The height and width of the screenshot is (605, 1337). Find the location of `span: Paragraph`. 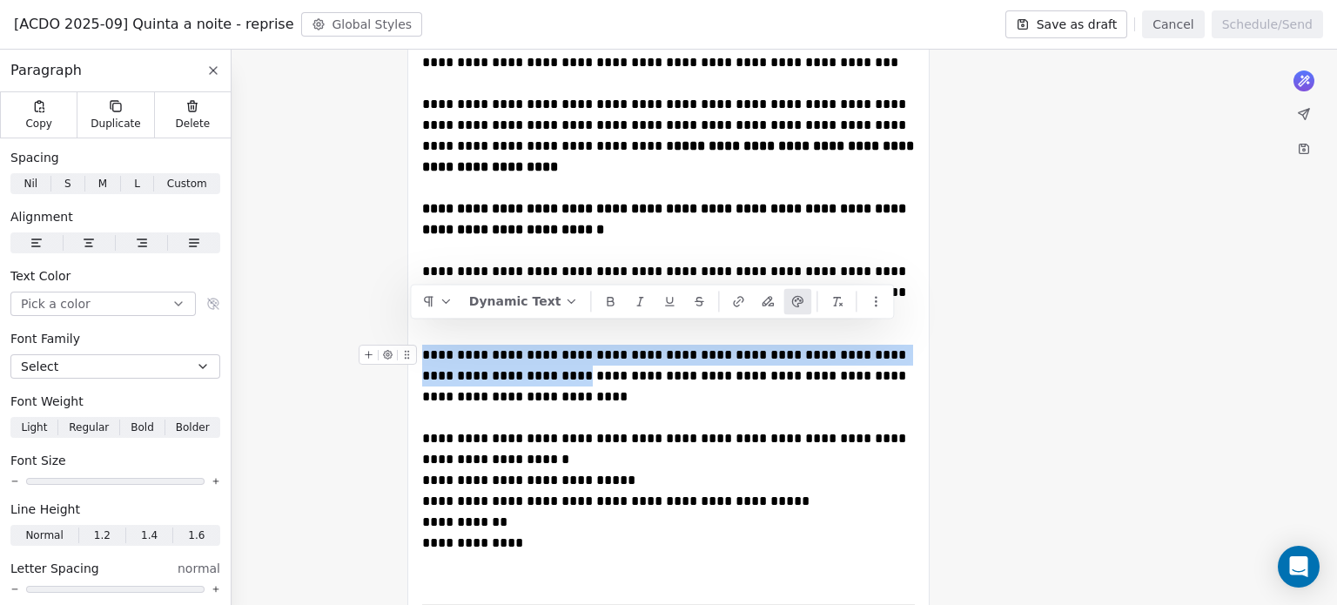

span: Paragraph is located at coordinates (46, 71).